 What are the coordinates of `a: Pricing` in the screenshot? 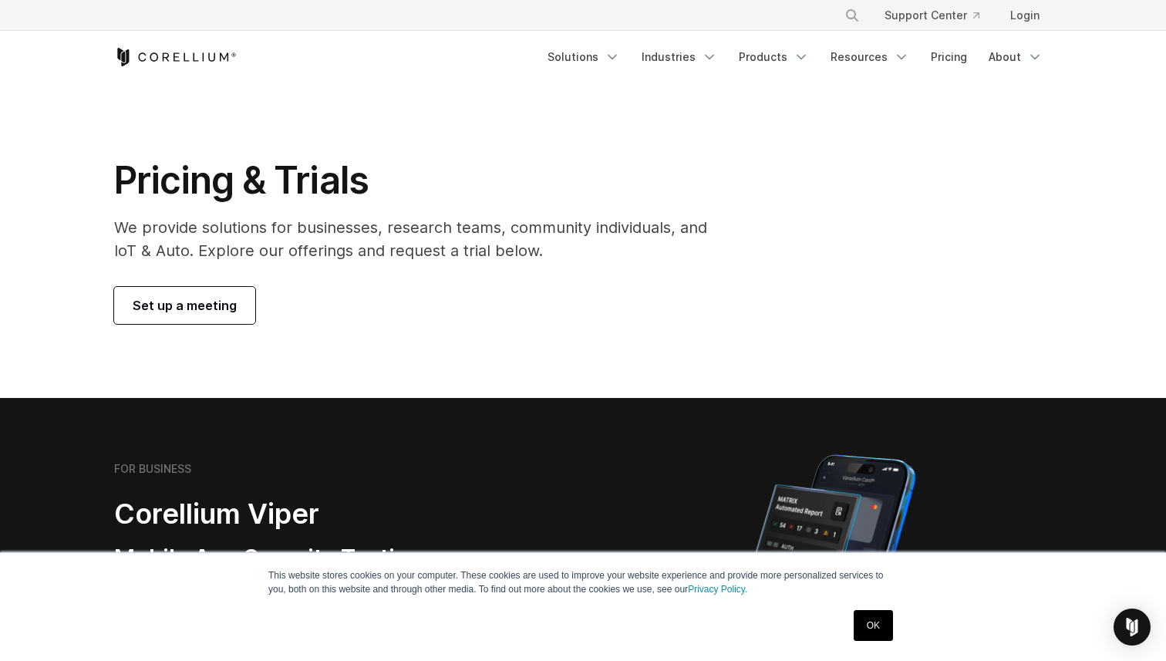 It's located at (949, 57).